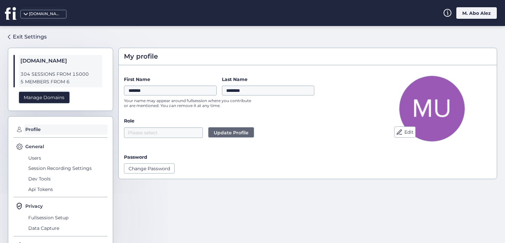  What do you see at coordinates (34, 206) in the screenshot?
I see `span: Privacy` at bounding box center [34, 206].